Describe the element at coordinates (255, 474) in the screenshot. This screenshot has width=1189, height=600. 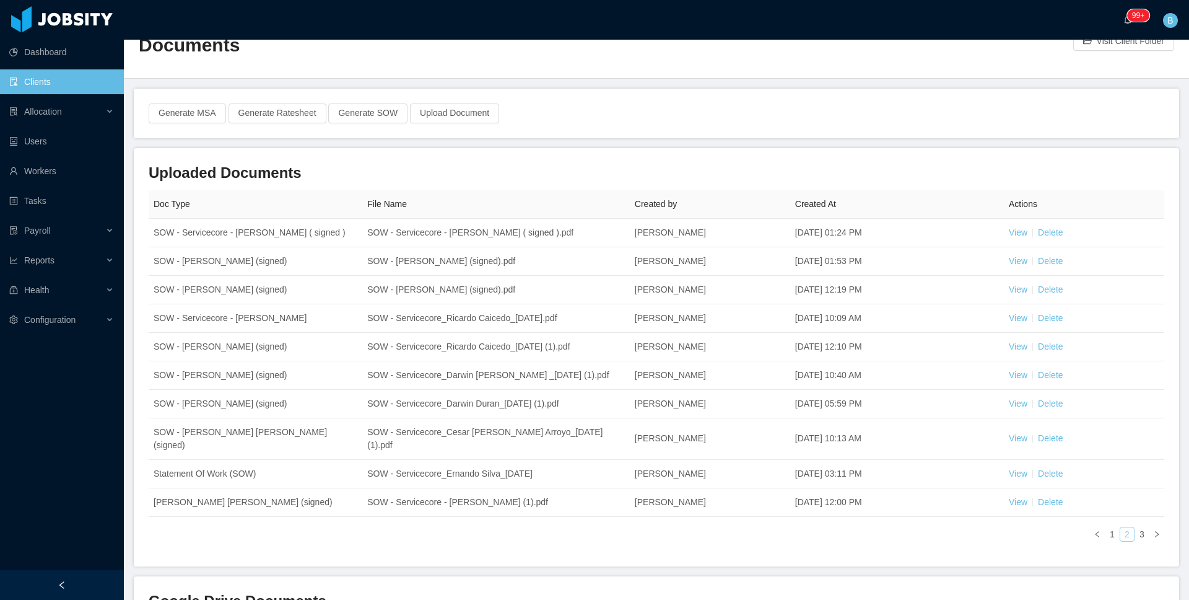
I see `td: Statement Of Work (SOW)` at that location.